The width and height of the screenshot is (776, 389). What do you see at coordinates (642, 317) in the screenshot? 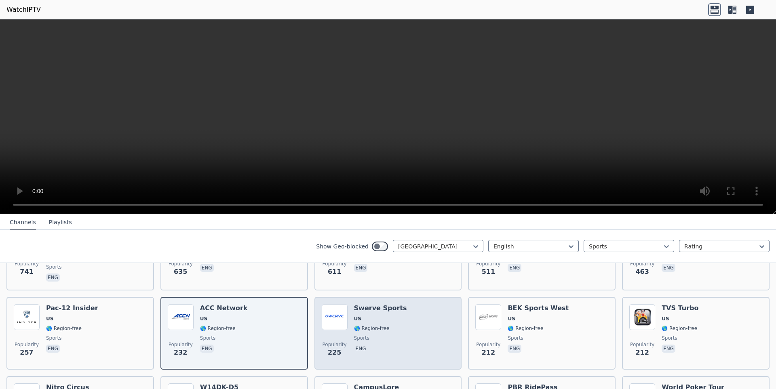
I see `img: TVS Turbo` at bounding box center [642, 317].